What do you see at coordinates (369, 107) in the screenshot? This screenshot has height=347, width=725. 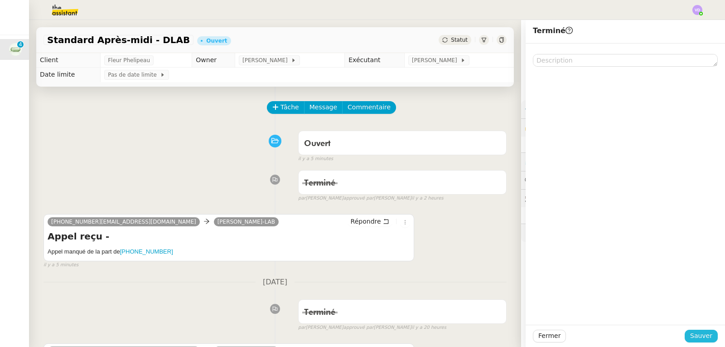 I see `span: Commentaire` at bounding box center [369, 107].